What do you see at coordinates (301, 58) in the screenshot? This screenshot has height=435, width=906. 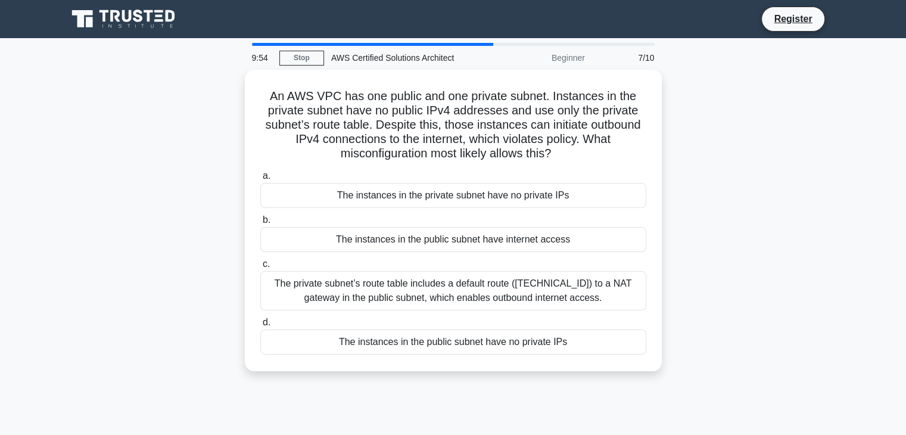 I see `a: Stop` at bounding box center [301, 58].